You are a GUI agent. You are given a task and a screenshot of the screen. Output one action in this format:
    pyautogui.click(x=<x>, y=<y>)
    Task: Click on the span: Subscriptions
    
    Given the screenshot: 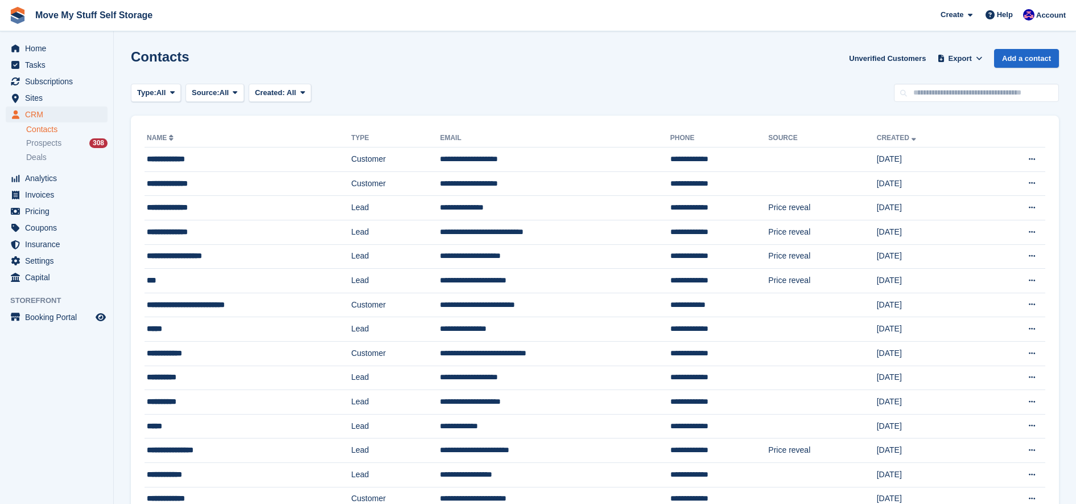 What is the action you would take?
    pyautogui.click(x=59, y=81)
    